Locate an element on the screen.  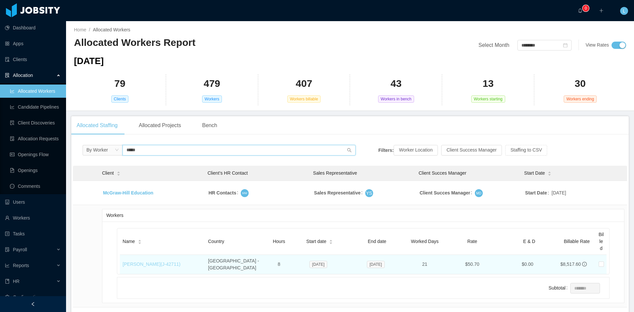
button: Client Success Manager is located at coordinates (472, 150).